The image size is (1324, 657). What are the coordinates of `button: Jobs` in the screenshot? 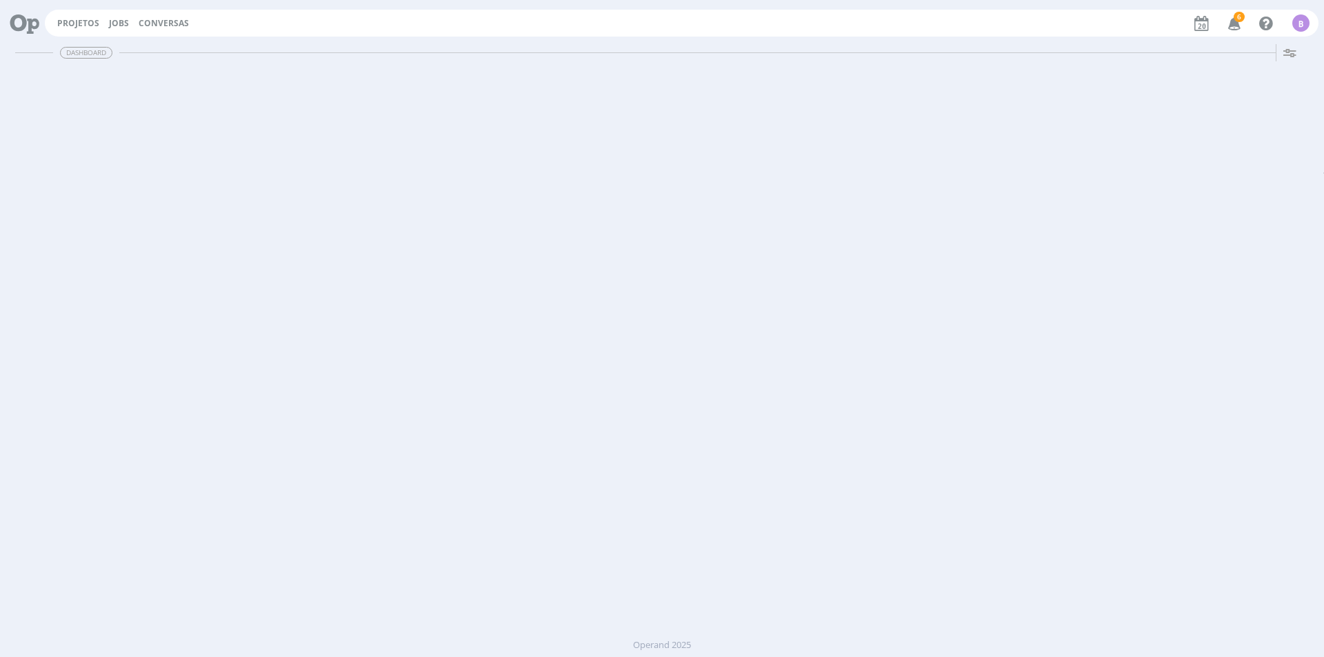 It's located at (119, 23).